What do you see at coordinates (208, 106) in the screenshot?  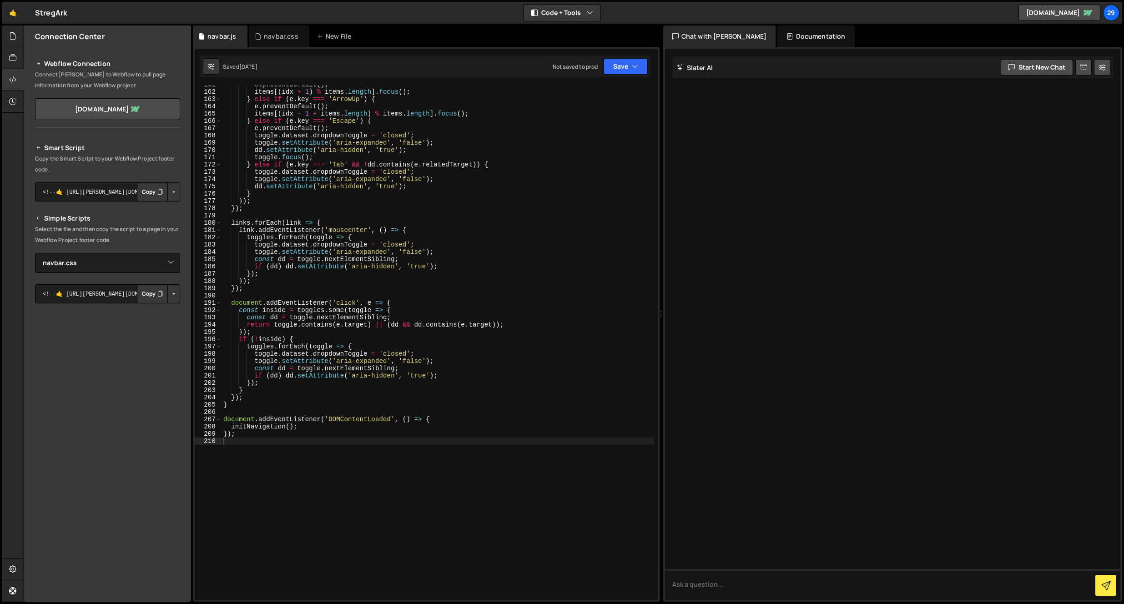 I see `div: 164` at bounding box center [208, 106].